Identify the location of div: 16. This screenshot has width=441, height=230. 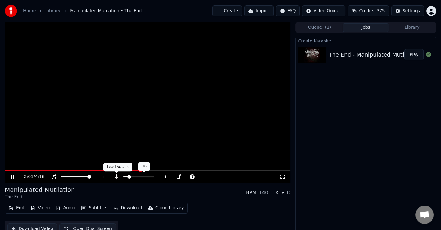
(144, 166).